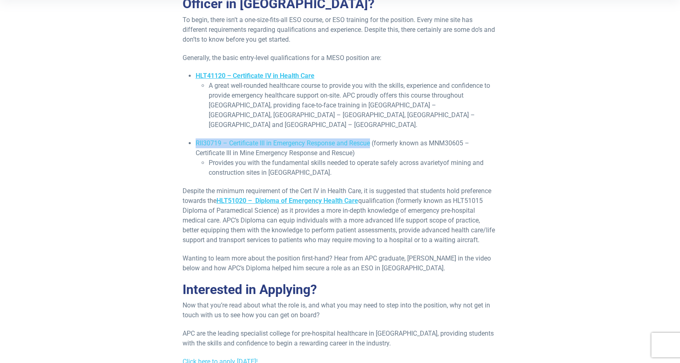 This screenshot has width=680, height=363. Describe the element at coordinates (287, 201) in the screenshot. I see `a: HLT51020 – Diploma of Emergency Health Care` at that location.